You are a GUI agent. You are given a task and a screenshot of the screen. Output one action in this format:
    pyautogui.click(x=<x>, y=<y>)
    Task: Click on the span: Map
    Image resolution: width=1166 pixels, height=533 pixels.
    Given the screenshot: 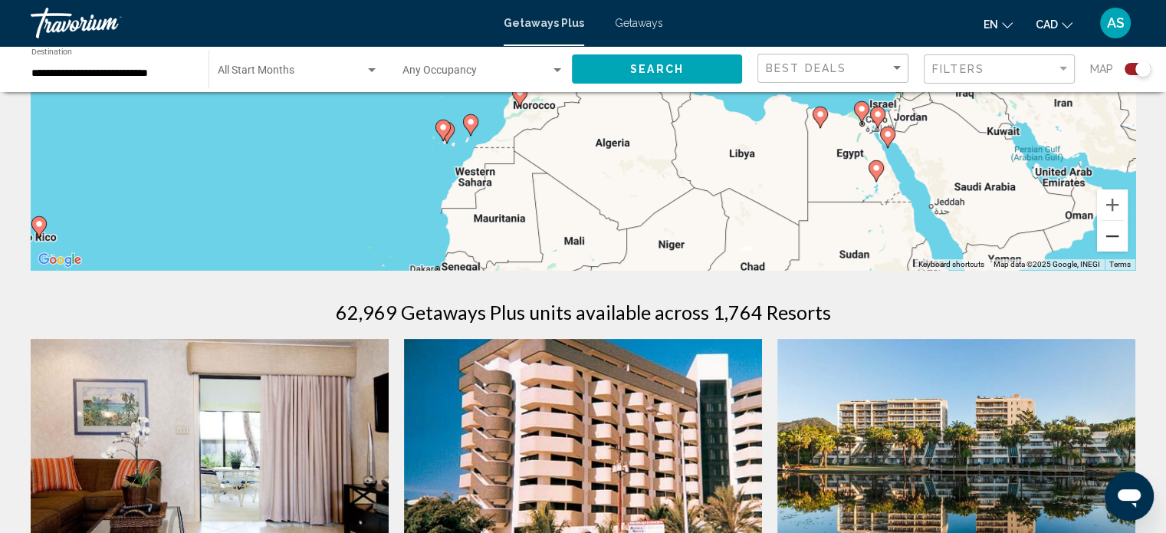 What is the action you would take?
    pyautogui.click(x=1102, y=69)
    